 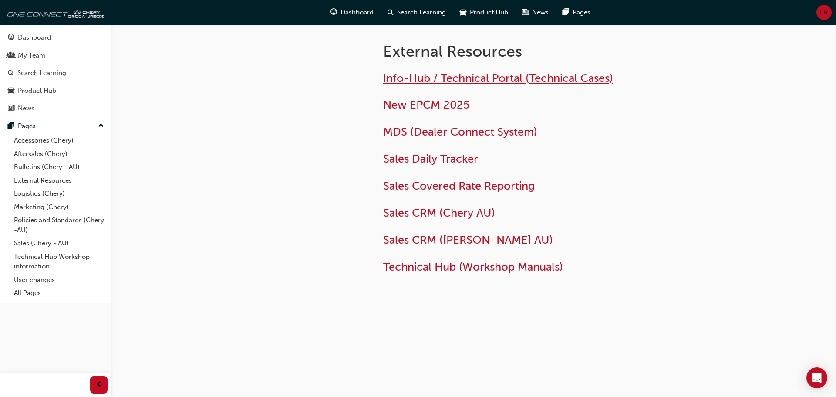 I want to click on span: Search Learning, so click(x=421, y=12).